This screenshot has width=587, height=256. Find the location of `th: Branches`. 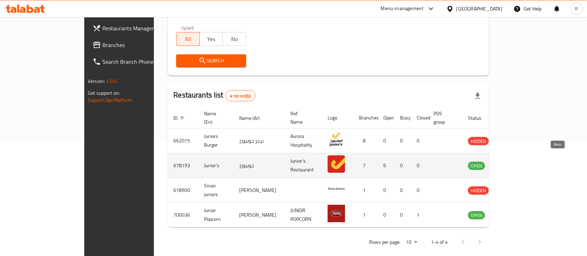

th: Branches is located at coordinates (366, 118).